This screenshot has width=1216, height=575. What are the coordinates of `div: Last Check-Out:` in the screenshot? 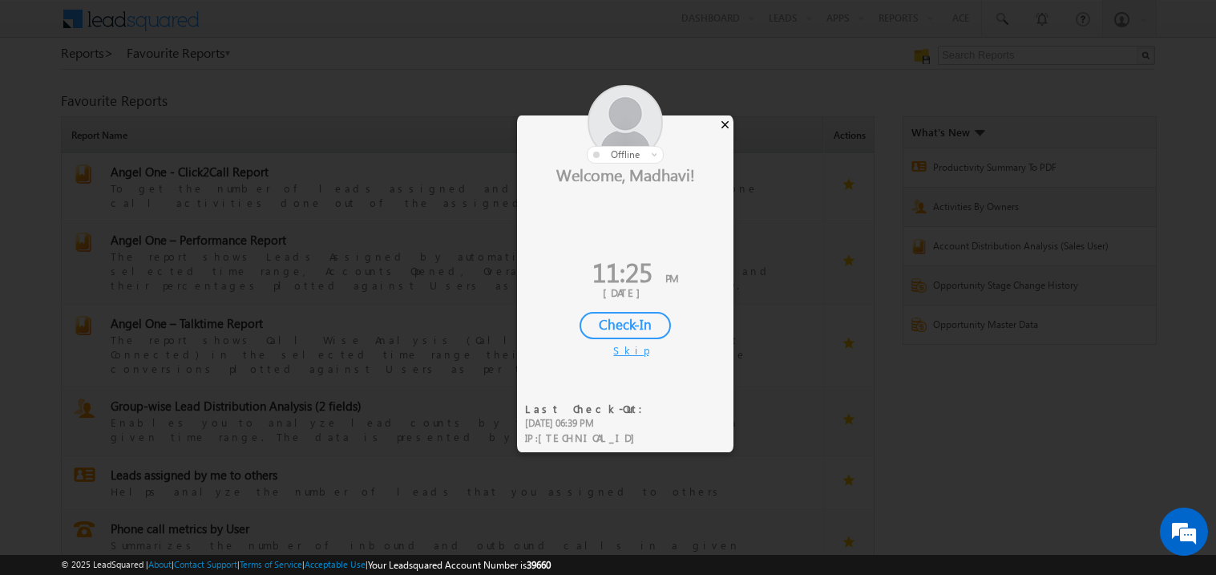 It's located at (588, 409).